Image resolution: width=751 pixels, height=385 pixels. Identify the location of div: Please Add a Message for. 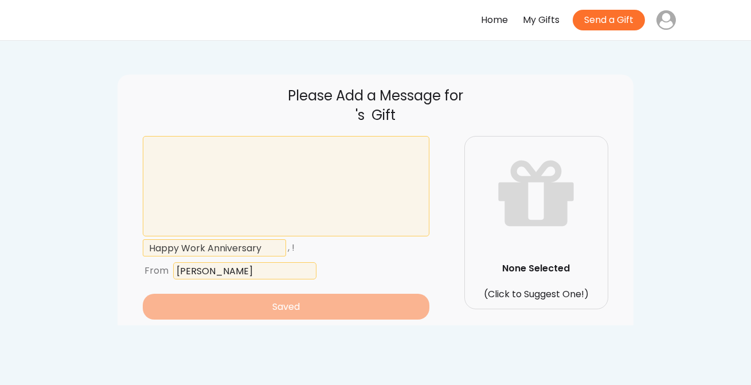
(376, 96).